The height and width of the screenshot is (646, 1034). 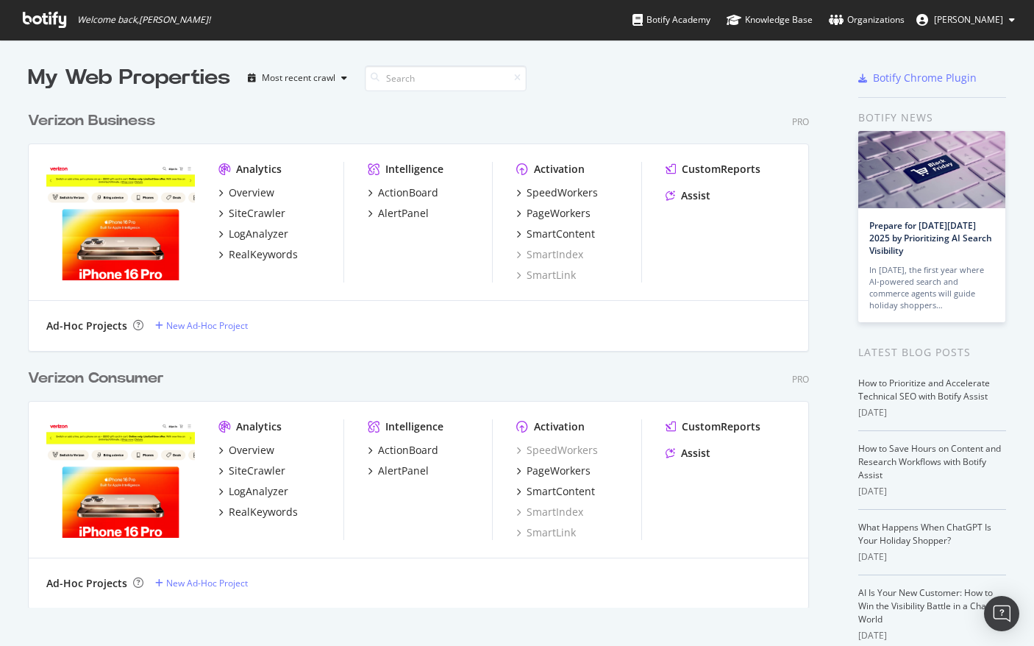 I want to click on div: Most recent crawl, so click(x=299, y=78).